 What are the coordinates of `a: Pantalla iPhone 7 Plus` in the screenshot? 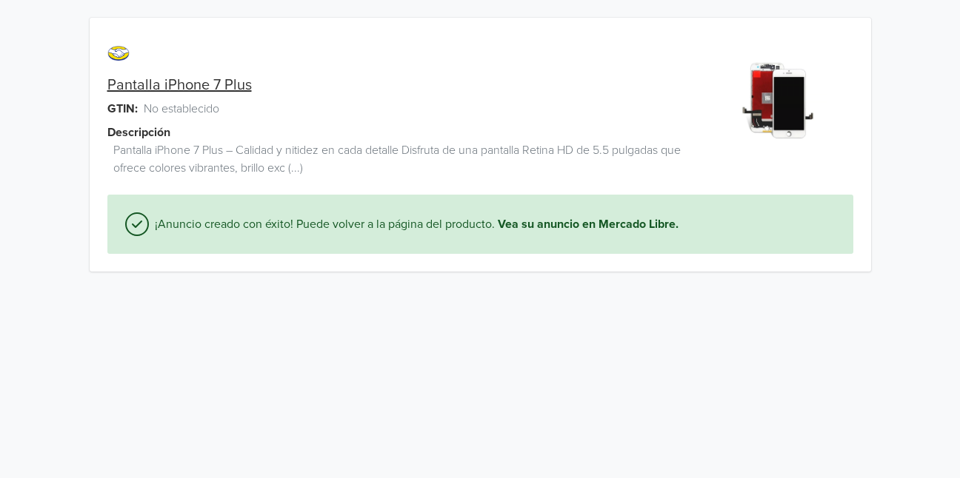 It's located at (179, 85).